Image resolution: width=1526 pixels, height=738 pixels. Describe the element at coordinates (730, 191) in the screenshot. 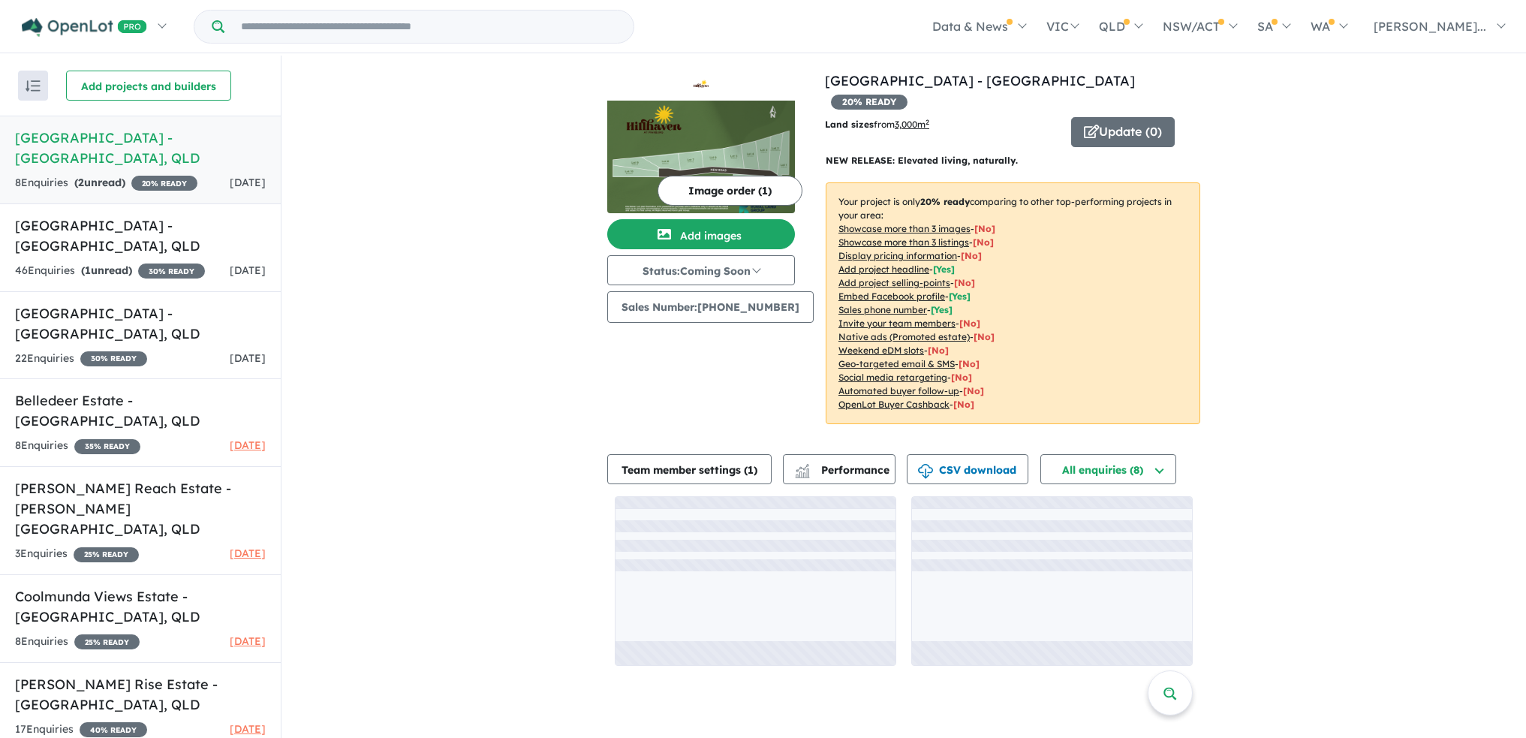

I see `button: Image order (1)` at that location.